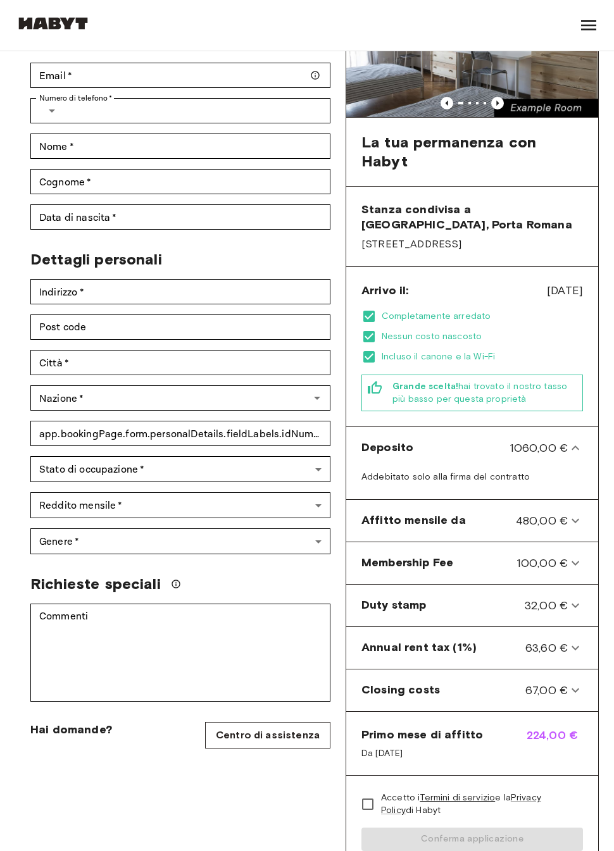 The image size is (614, 851). I want to click on span: Deposito, so click(387, 448).